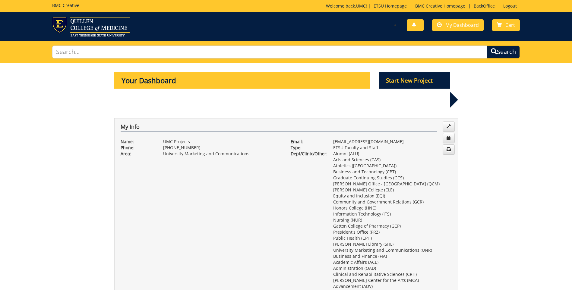  Describe the element at coordinates (392, 202) in the screenshot. I see `p: Community and Government Relations (GCR)` at that location.